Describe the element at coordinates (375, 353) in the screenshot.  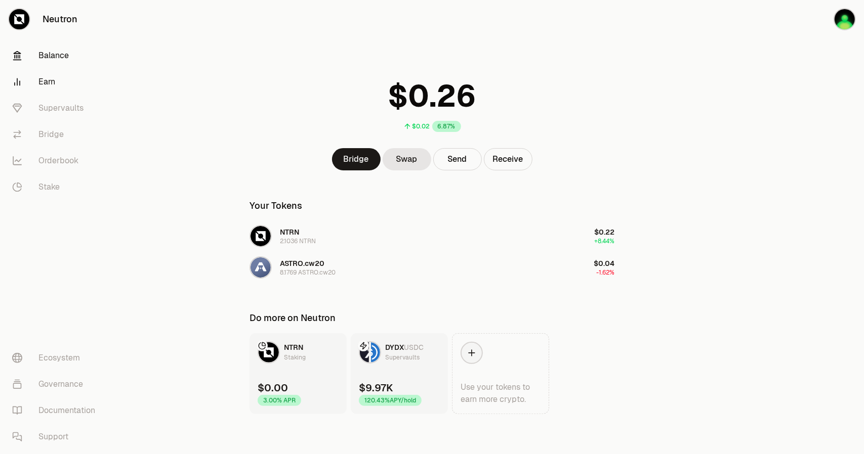
I see `img: USDC Logo` at that location.